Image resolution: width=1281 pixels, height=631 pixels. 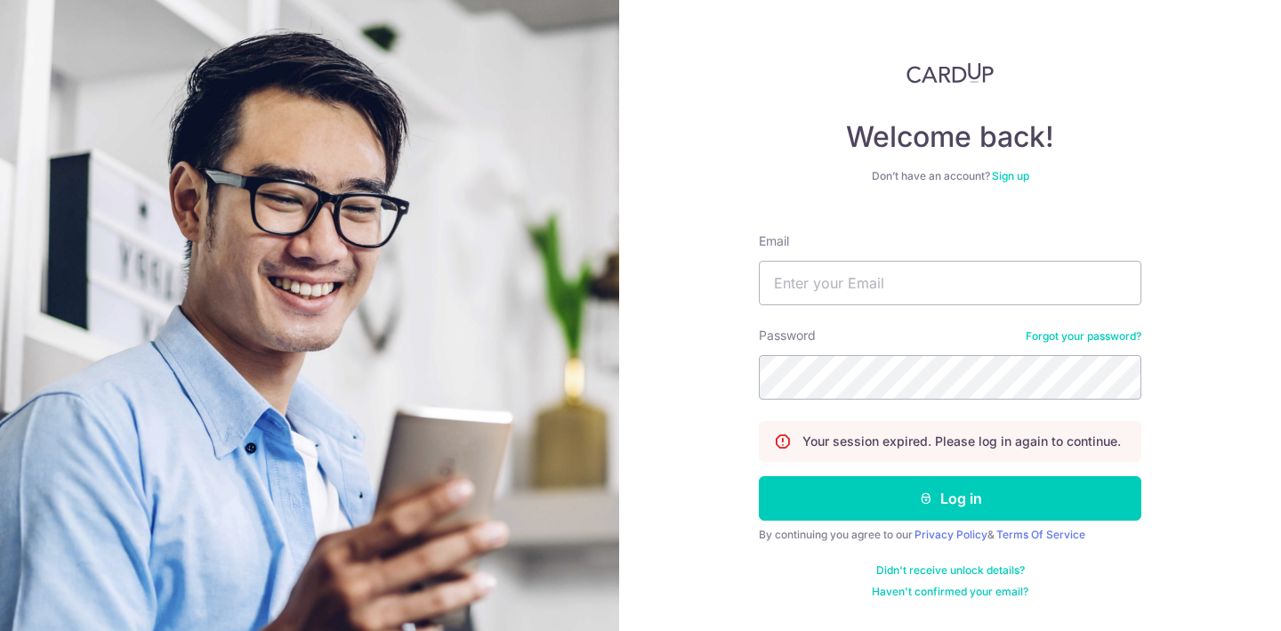 What do you see at coordinates (1011, 175) in the screenshot?
I see `a: Sign up` at bounding box center [1011, 175].